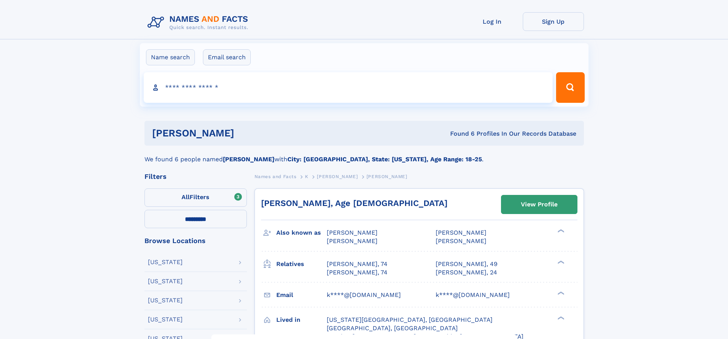 The height and width of the screenshot is (339, 728). Describe the element at coordinates (196, 241) in the screenshot. I see `div: Browse Locations` at that location.